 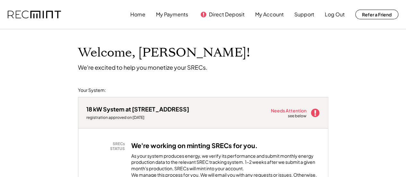 What do you see at coordinates (34, 14) in the screenshot?
I see `img: recmint-logotype%403x.png` at bounding box center [34, 14].